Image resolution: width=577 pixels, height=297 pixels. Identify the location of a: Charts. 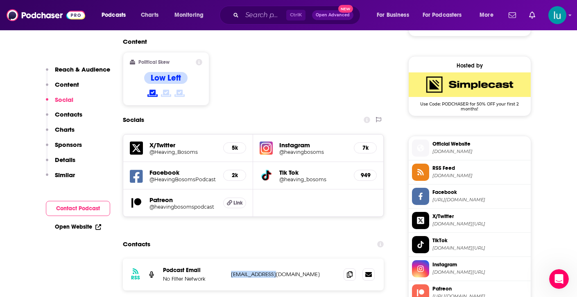
(149, 15).